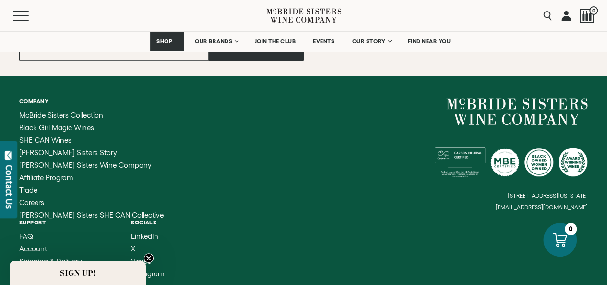  I want to click on a: X, so click(148, 249).